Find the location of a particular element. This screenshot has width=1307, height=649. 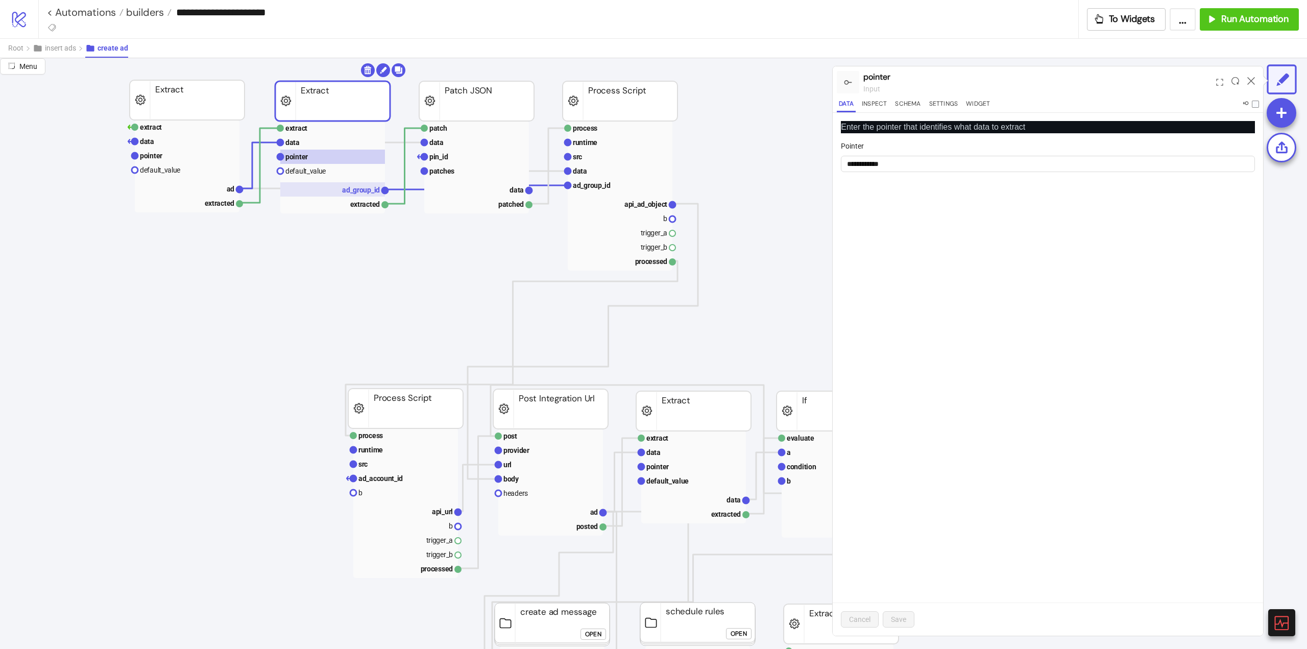

button: Schema is located at coordinates (908, 105).